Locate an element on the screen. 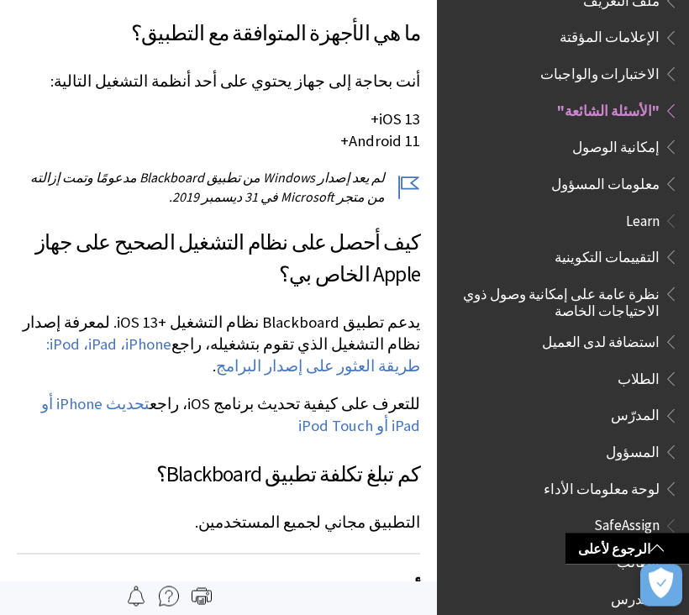  button: فتح التفضيلات is located at coordinates (662, 586).